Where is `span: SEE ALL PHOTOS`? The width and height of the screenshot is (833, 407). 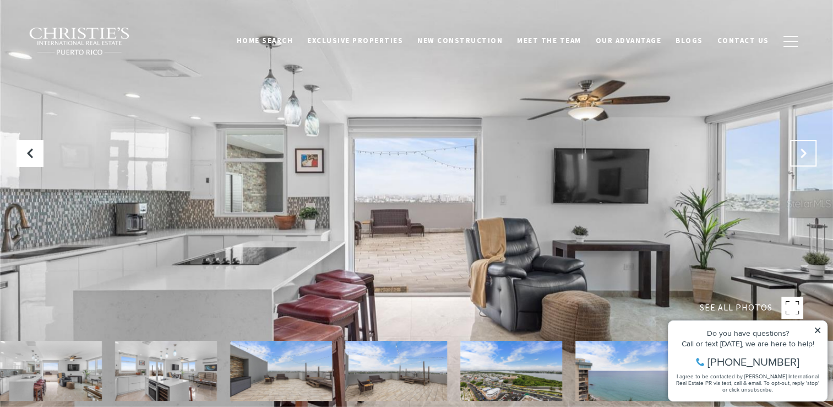
span: SEE ALL PHOTOS is located at coordinates (736, 307).